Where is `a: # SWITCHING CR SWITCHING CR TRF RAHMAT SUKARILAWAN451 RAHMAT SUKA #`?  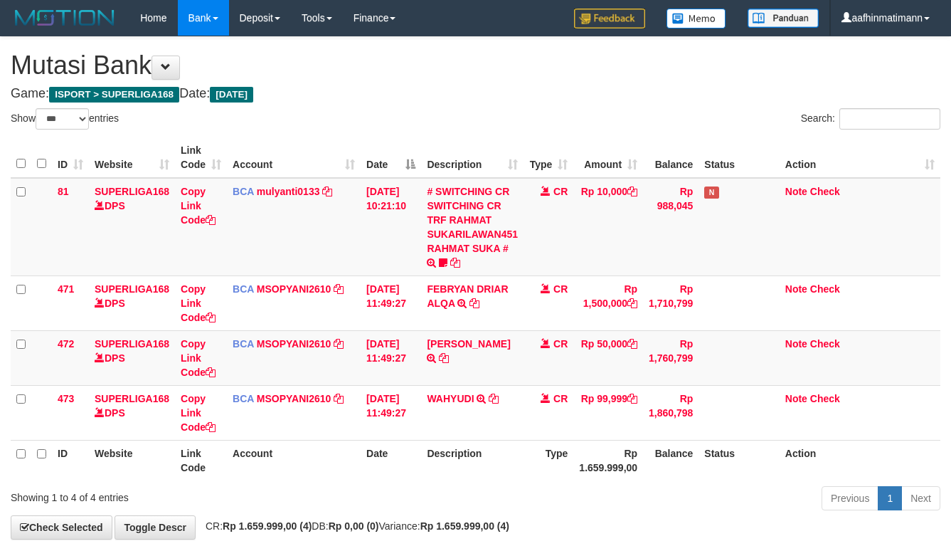 a: # SWITCHING CR SWITCHING CR TRF RAHMAT SUKARILAWAN451 RAHMAT SUKA # is located at coordinates (473, 220).